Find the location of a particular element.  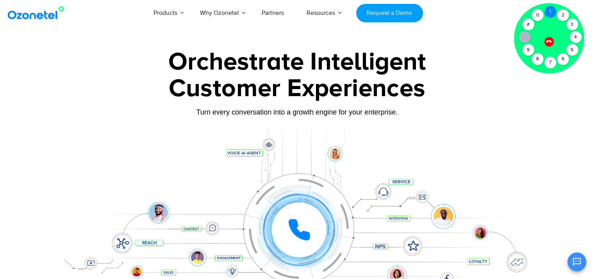

div: 5 is located at coordinates (572, 50).